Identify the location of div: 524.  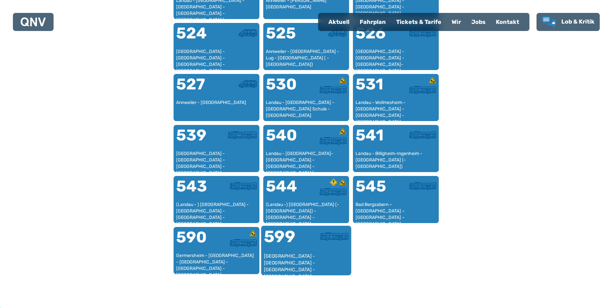
(196, 37).